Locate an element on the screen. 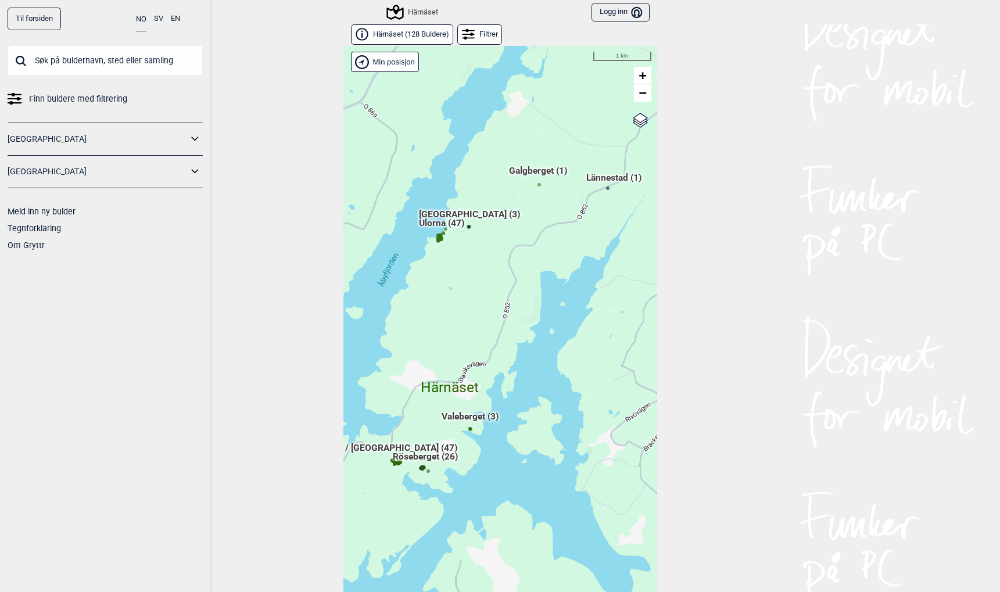 Image resolution: width=1000 pixels, height=592 pixels. div: Lännestad (1) is located at coordinates (614, 190).